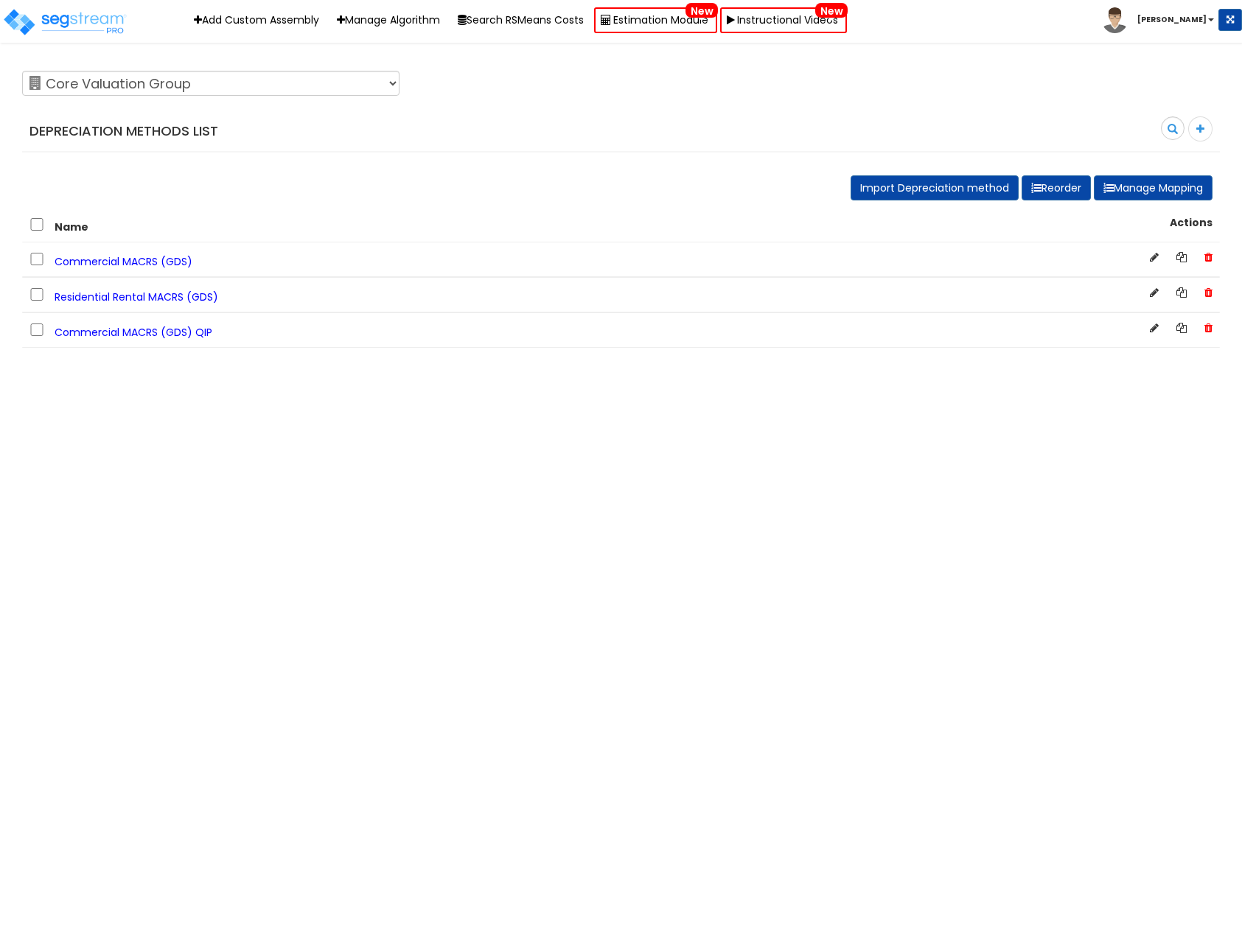 The width and height of the screenshot is (1242, 952). Describe the element at coordinates (257, 20) in the screenshot. I see `a: Add Custom Assembly` at that location.